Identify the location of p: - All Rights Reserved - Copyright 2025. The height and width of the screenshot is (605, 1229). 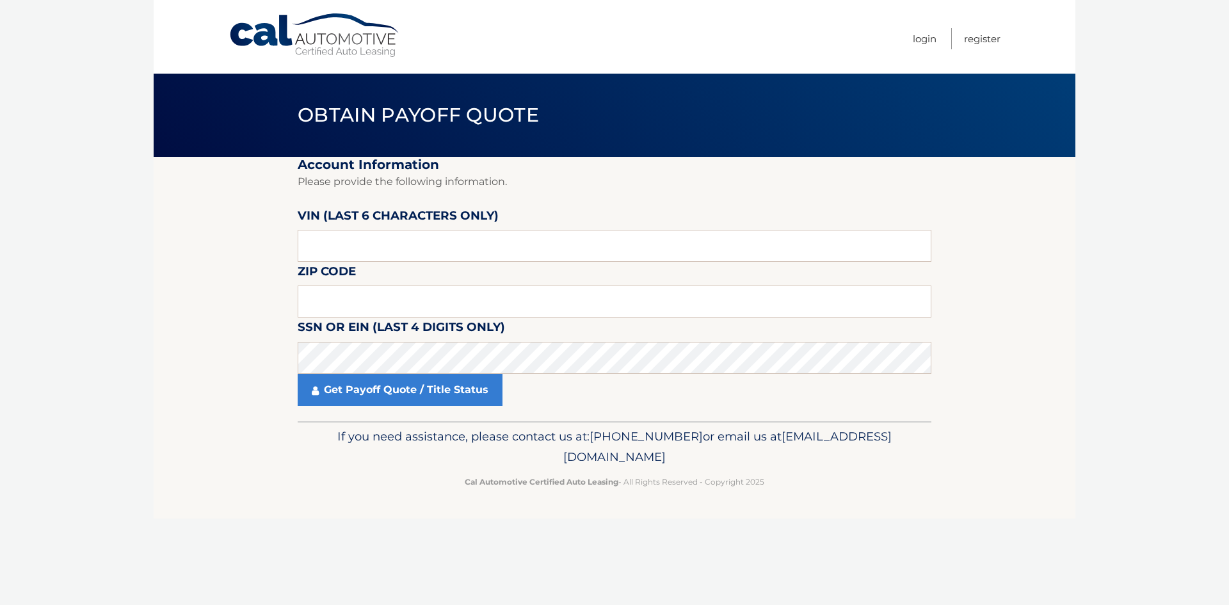
(615, 481).